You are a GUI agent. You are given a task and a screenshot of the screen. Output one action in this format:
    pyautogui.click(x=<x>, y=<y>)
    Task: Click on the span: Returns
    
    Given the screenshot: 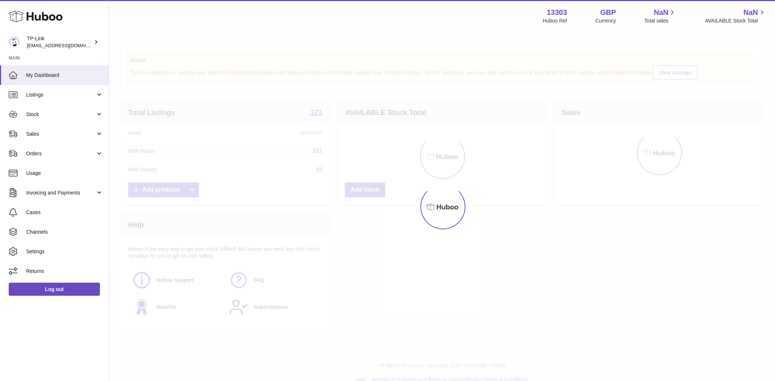 What is the action you would take?
    pyautogui.click(x=65, y=271)
    